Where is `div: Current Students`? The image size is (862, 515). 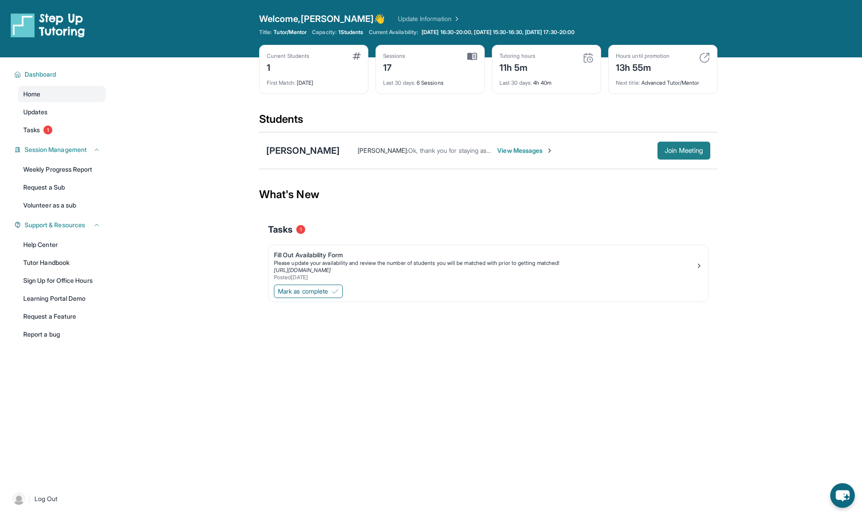 div: Current Students is located at coordinates (288, 56).